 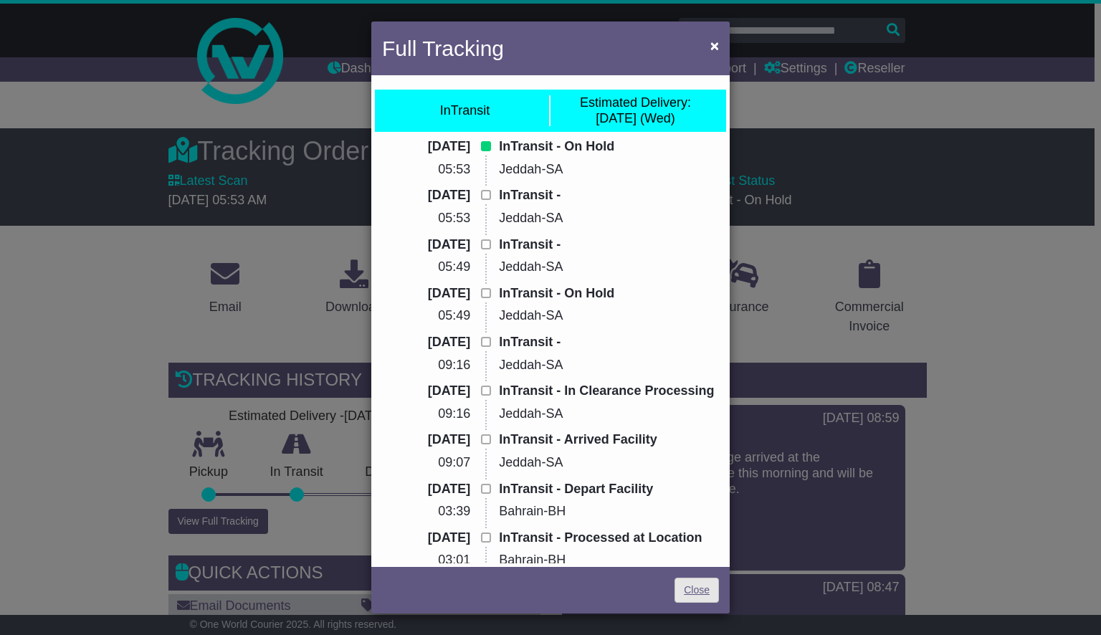 I want to click on div: InTransit, so click(x=464, y=111).